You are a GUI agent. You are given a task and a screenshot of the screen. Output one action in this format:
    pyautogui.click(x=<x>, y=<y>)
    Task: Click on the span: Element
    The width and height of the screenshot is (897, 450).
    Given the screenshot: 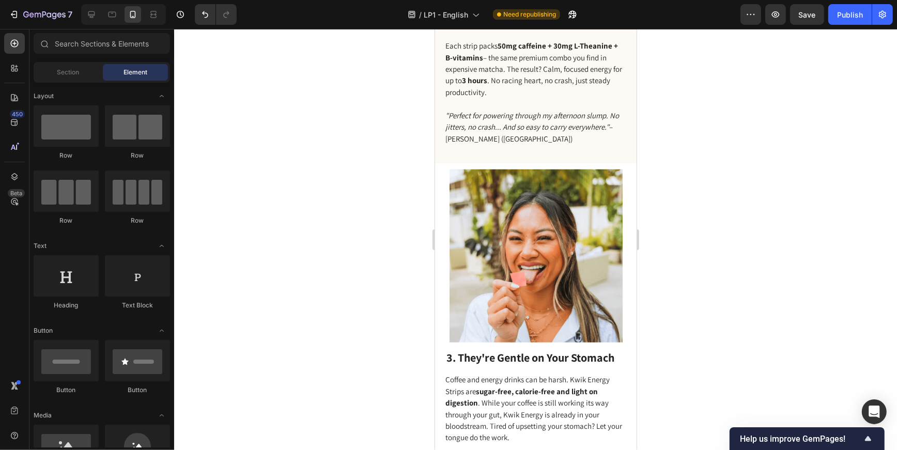 What is the action you would take?
    pyautogui.click(x=135, y=72)
    